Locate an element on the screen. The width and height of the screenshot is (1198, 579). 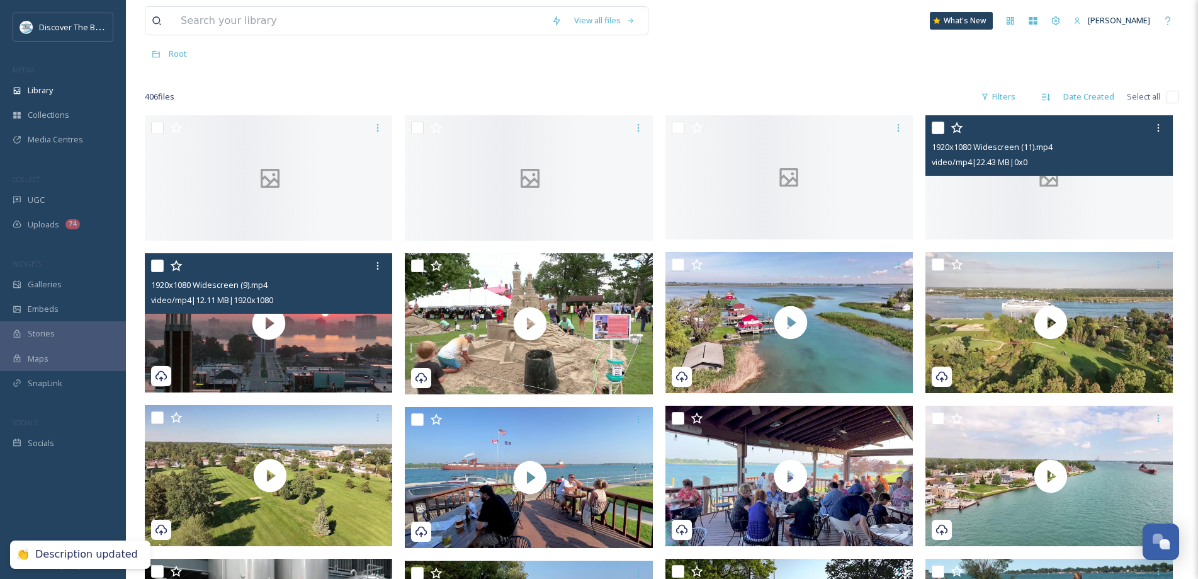
span: Library is located at coordinates (40, 90).